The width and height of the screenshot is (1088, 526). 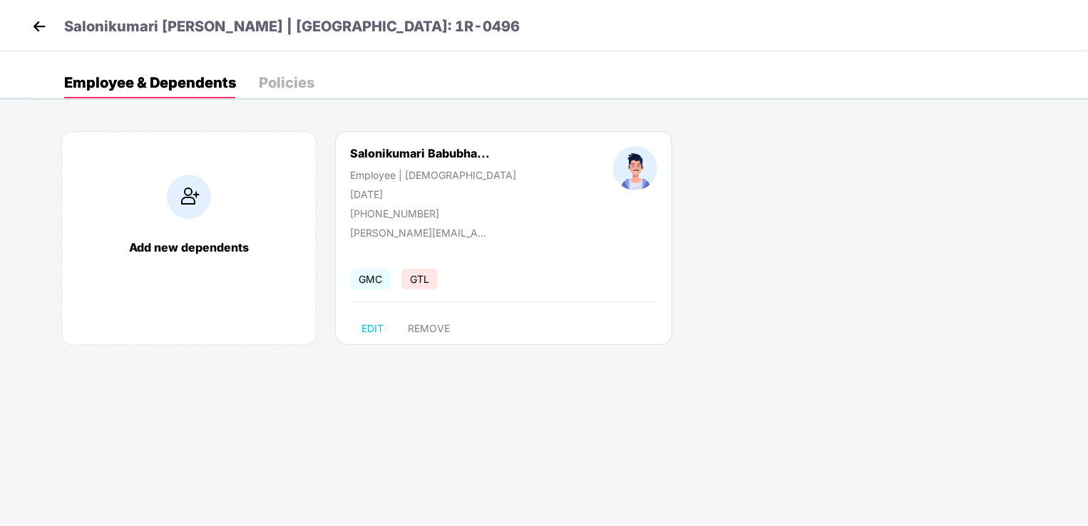 What do you see at coordinates (372, 329) in the screenshot?
I see `span: EDIT` at bounding box center [372, 329].